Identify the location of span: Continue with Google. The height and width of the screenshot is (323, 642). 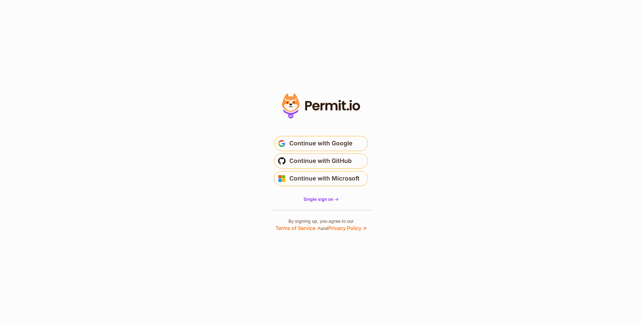
(320, 143).